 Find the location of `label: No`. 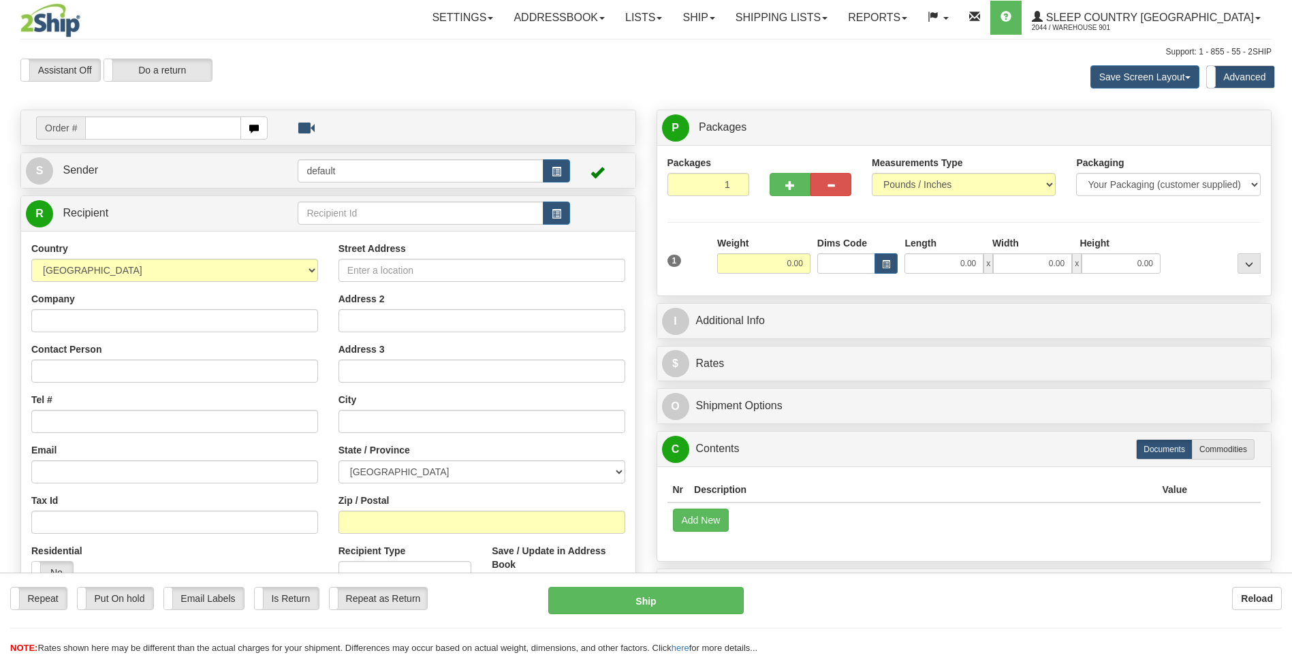

label: No is located at coordinates (52, 573).